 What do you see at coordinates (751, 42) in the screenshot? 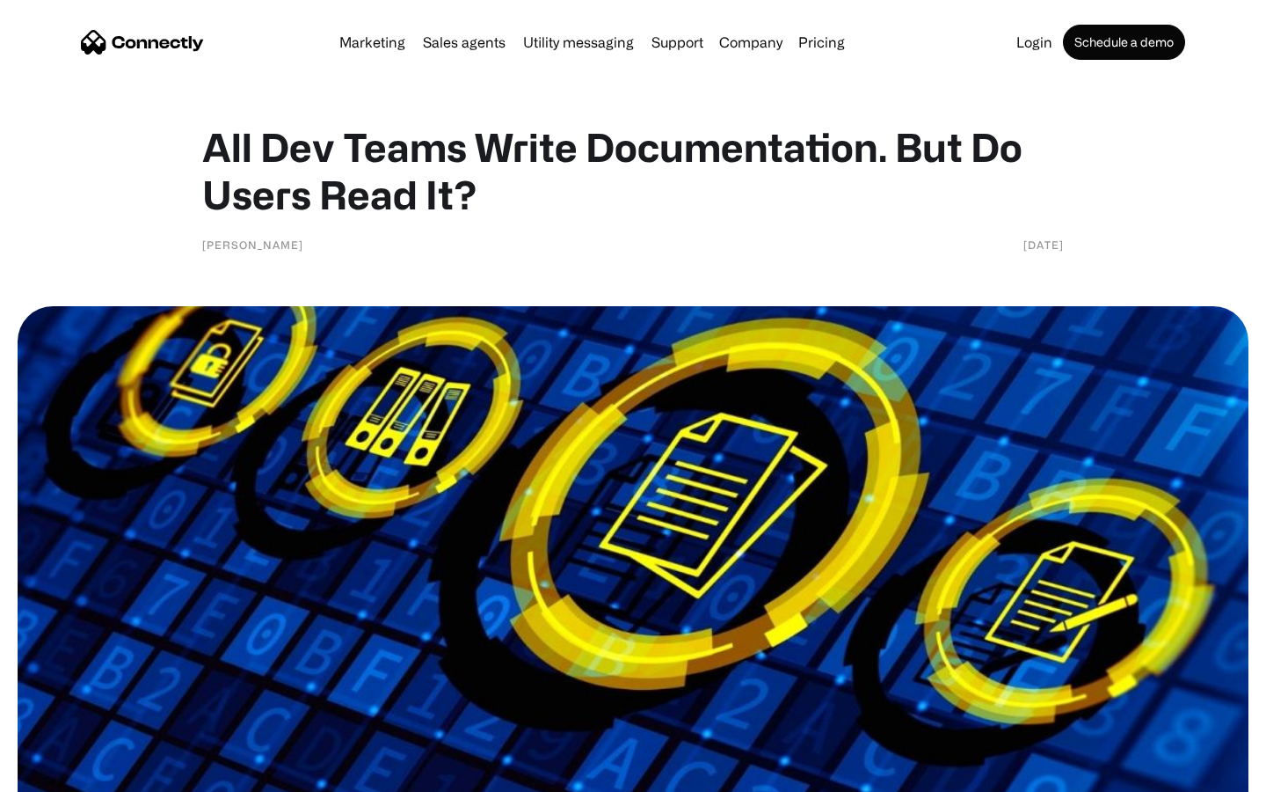
I see `div: Company` at bounding box center [751, 42].